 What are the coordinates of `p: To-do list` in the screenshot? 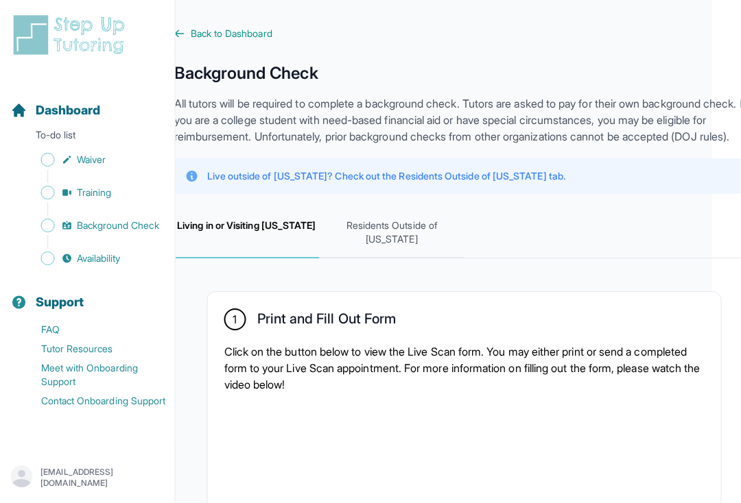 It's located at (87, 139).